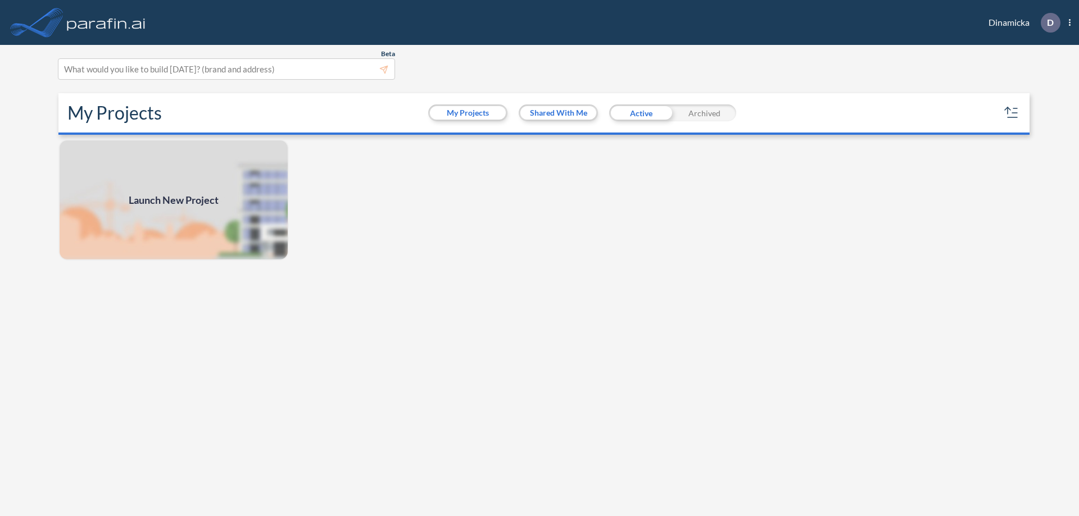 The height and width of the screenshot is (516, 1079). What do you see at coordinates (558, 113) in the screenshot?
I see `button: Shared With Me` at bounding box center [558, 113].